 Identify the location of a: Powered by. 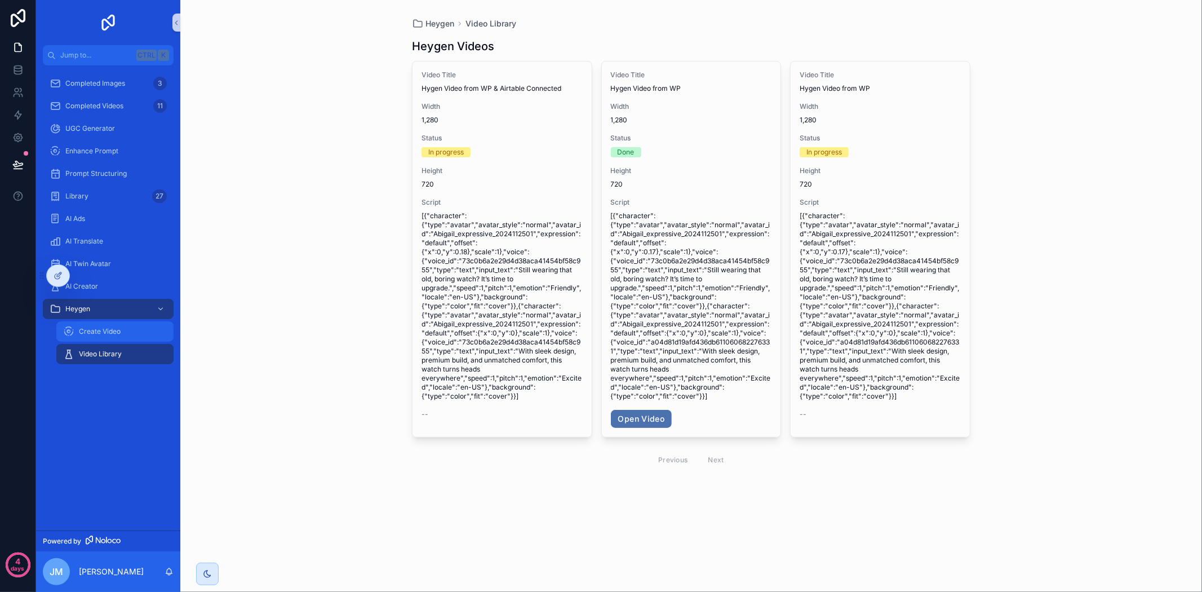
(108, 540).